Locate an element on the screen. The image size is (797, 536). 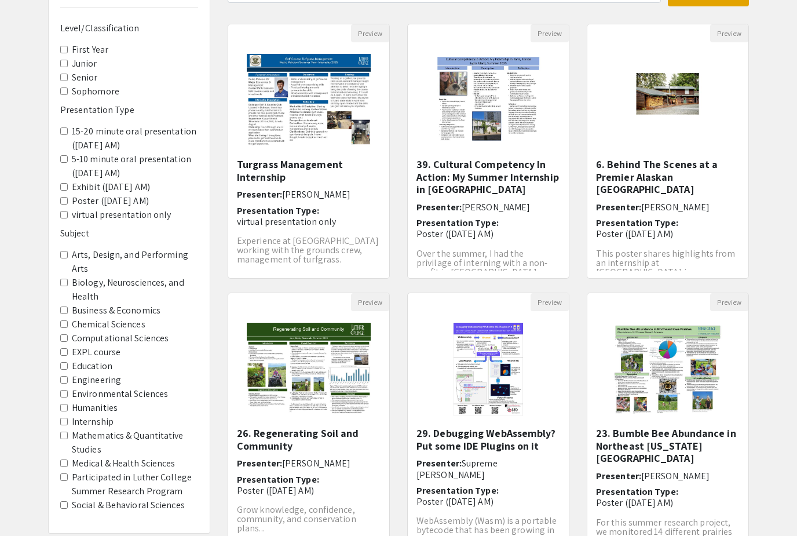
div: Open Presentation <p>39. Cultural Competency In Action: My Summer Internship in Paris</p> is located at coordinates (488, 151).